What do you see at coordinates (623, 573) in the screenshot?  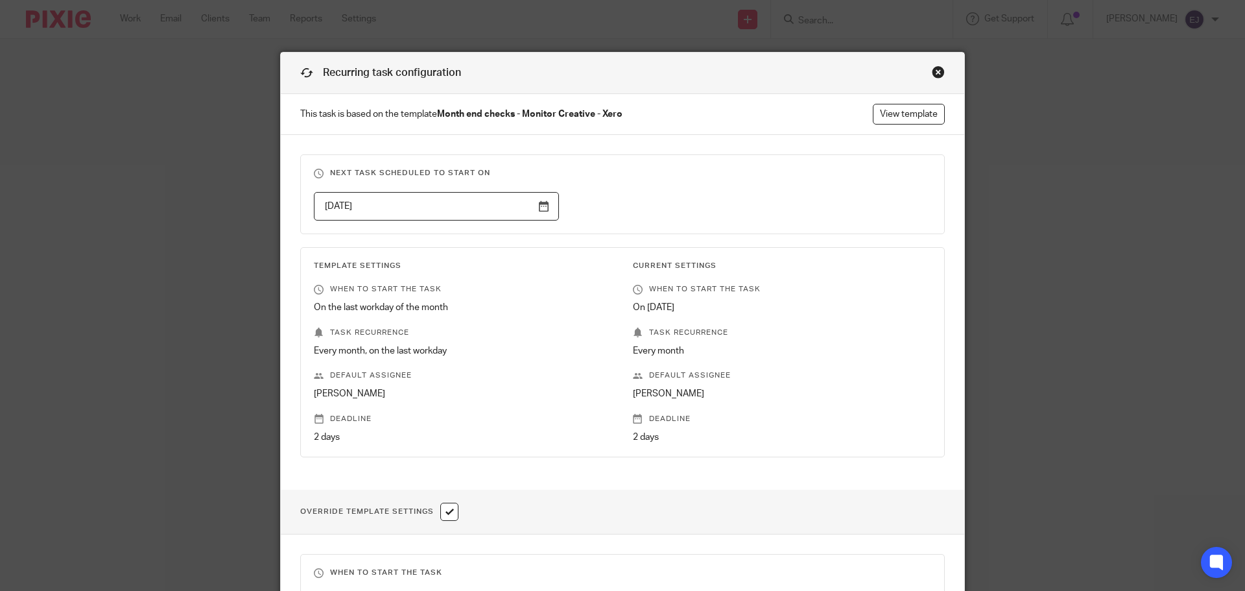 I see `h3: When to start the task` at bounding box center [623, 573].